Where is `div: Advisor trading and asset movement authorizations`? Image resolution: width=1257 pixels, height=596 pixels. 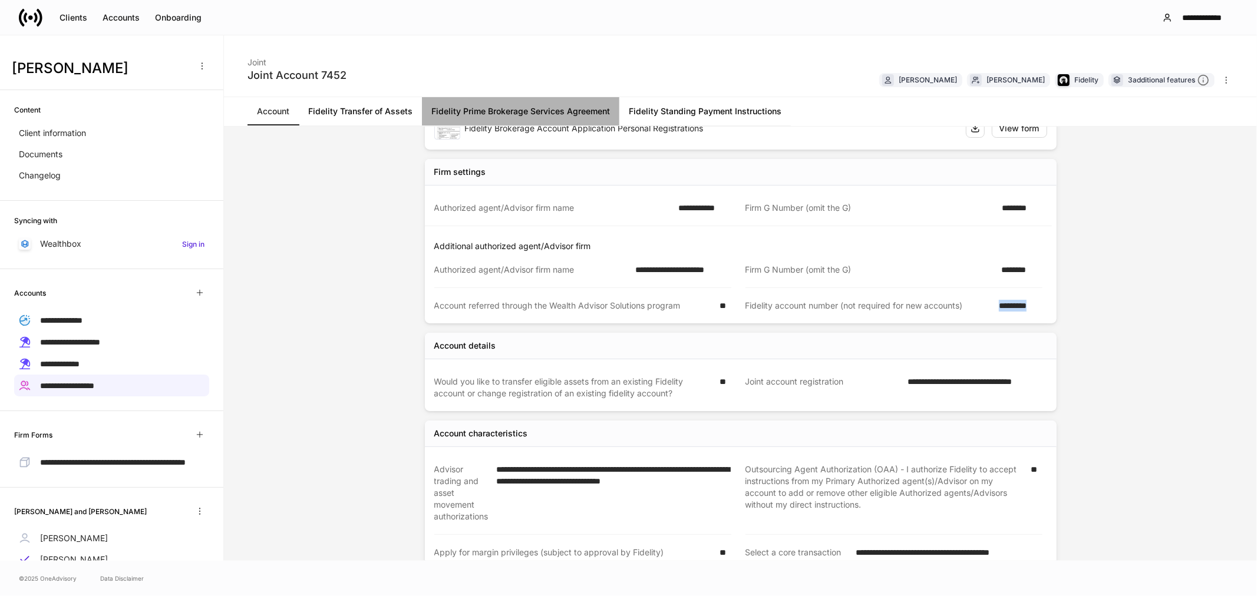 div: Advisor trading and asset movement authorizations is located at coordinates (462, 493).